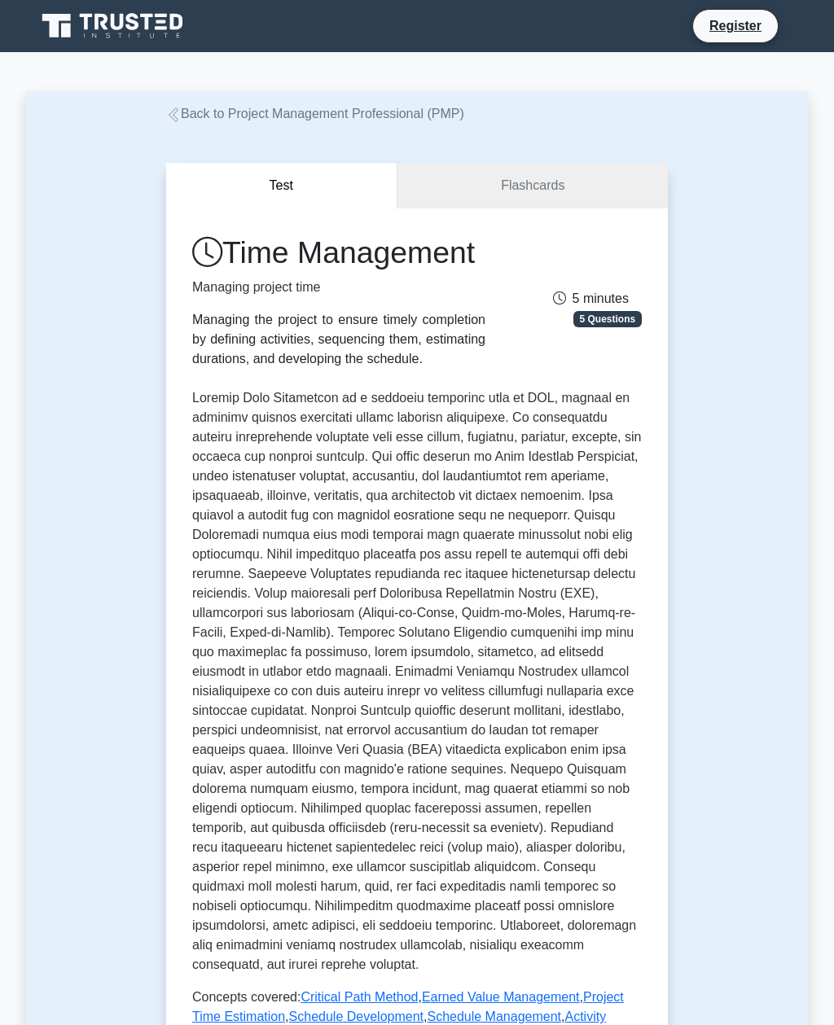 The image size is (834, 1025). Describe the element at coordinates (408, 1007) in the screenshot. I see `a: Project Time Estimation` at that location.